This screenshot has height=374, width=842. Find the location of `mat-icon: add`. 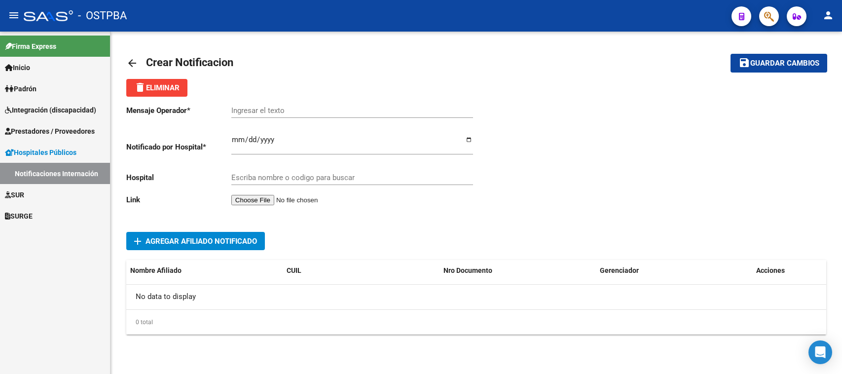

mat-icon: add is located at coordinates (138, 241).